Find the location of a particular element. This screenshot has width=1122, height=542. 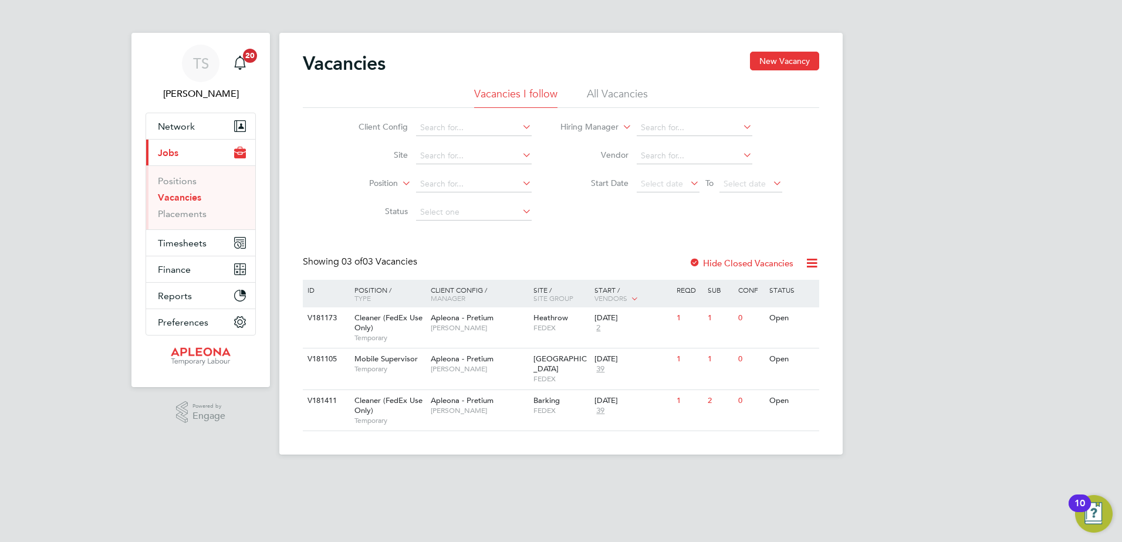

span: 03 Vacancies is located at coordinates (379, 262).